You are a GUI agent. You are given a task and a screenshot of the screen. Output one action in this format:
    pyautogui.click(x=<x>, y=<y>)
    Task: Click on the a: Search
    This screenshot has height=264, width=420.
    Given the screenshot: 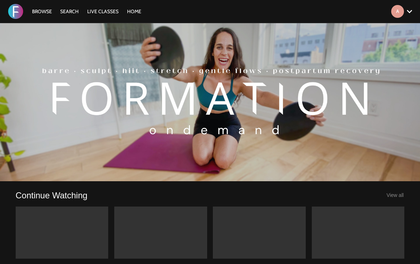 What is the action you would take?
    pyautogui.click(x=69, y=11)
    